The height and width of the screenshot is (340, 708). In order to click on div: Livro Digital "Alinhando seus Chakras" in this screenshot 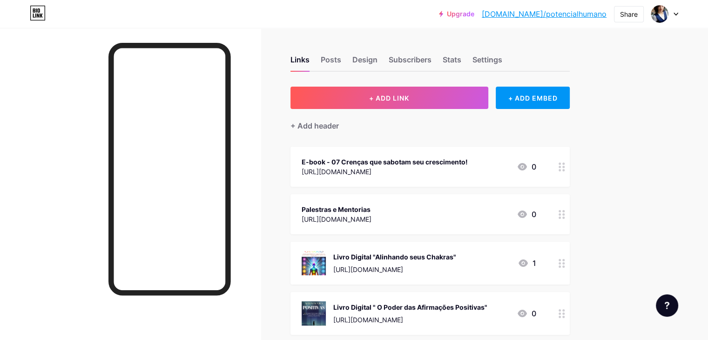, I will do `click(395, 257)`.